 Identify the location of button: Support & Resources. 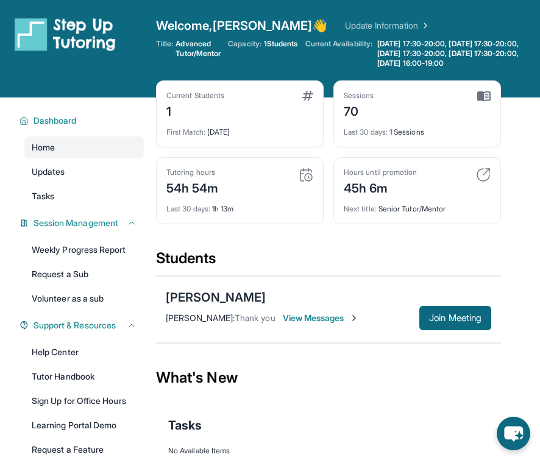
(82, 325).